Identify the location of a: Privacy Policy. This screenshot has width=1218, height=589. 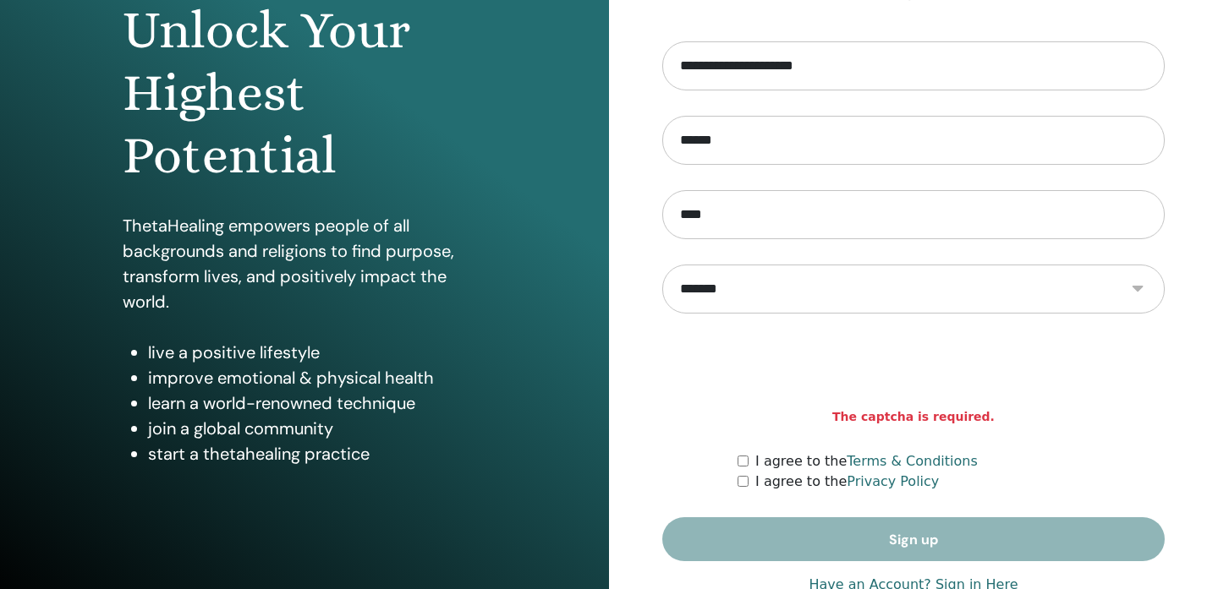
(892, 481).